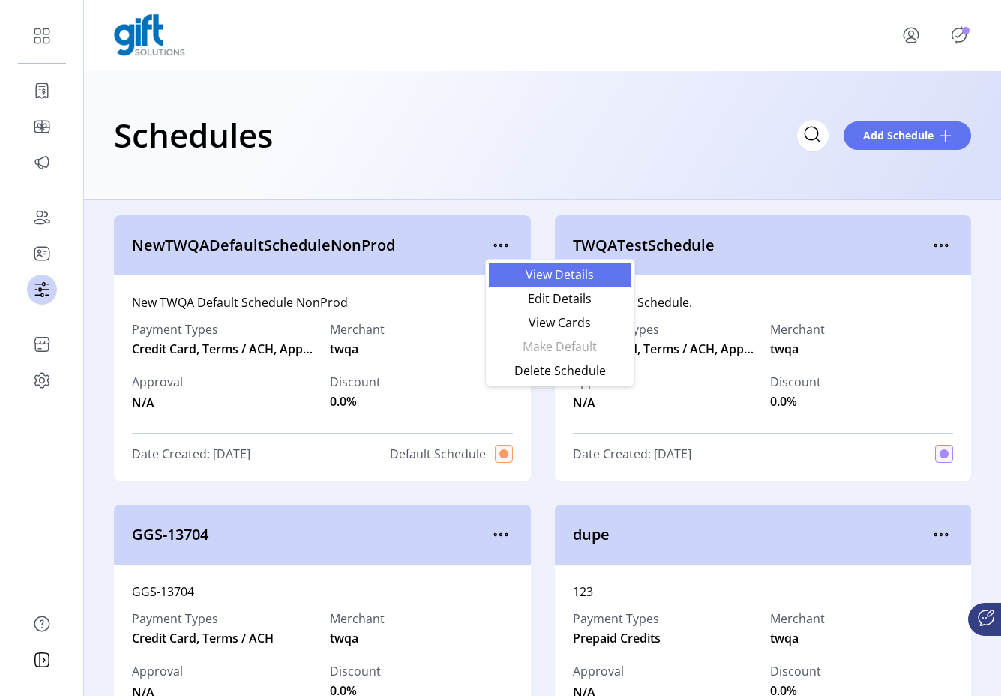  What do you see at coordinates (560, 298) in the screenshot?
I see `li: Edit Details` at bounding box center [560, 298].